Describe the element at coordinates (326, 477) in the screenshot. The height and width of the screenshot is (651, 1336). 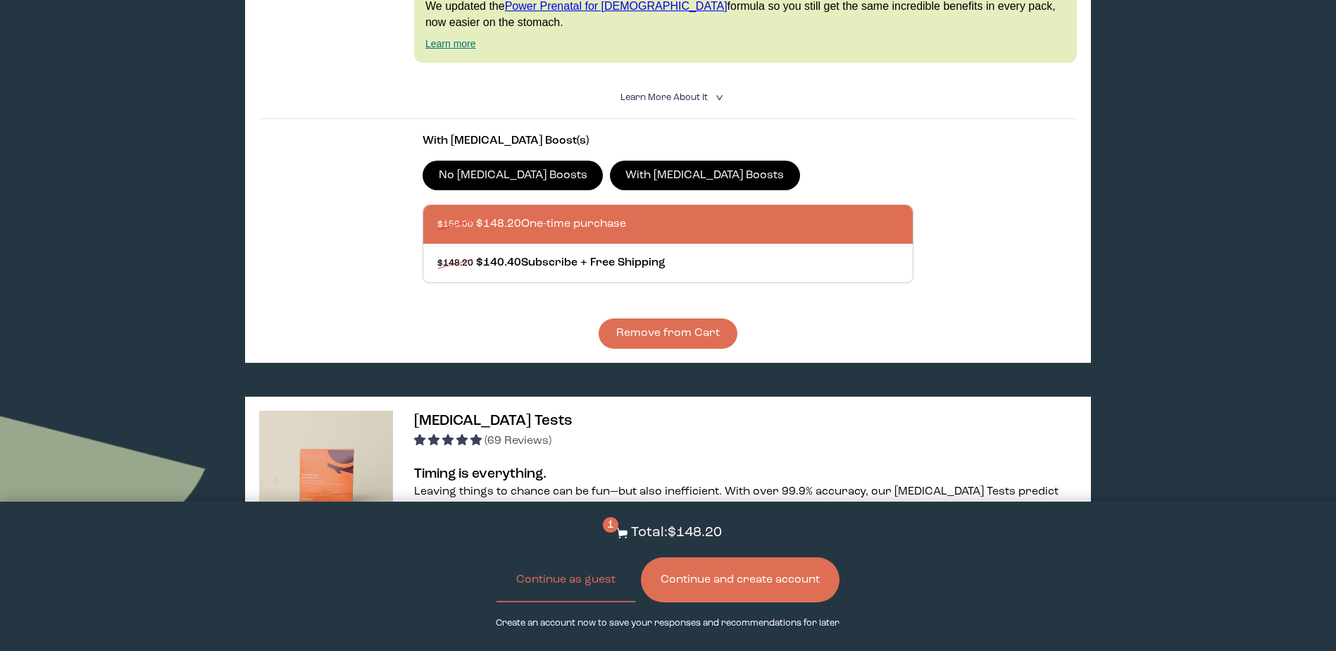
I see `img: thumbnail image` at that location.